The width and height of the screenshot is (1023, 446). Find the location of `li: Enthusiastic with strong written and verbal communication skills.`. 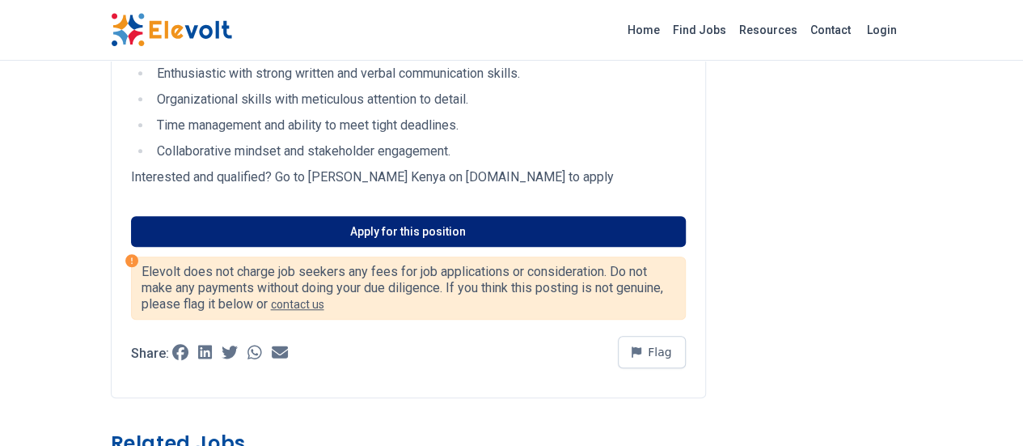

li: Enthusiastic with strong written and verbal communication skills. is located at coordinates (419, 74).